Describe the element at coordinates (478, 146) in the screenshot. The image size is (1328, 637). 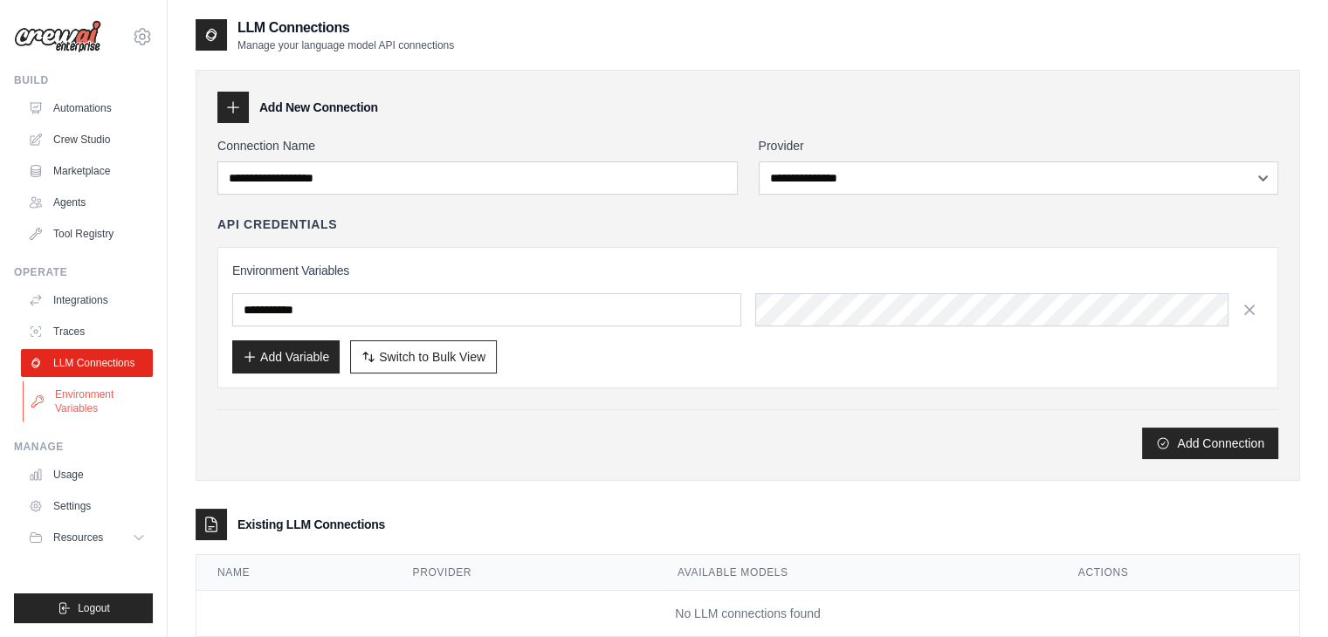
I see `label: Connection Name` at that location.